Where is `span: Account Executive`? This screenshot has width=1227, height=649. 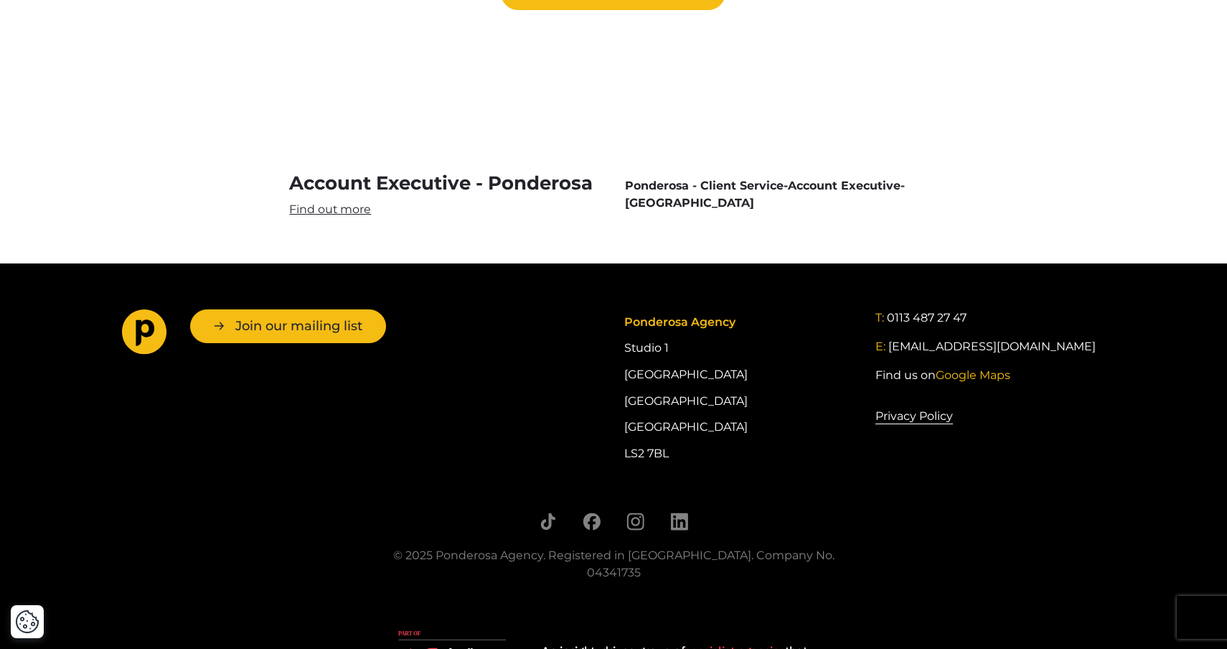 span: Account Executive is located at coordinates (844, 185).